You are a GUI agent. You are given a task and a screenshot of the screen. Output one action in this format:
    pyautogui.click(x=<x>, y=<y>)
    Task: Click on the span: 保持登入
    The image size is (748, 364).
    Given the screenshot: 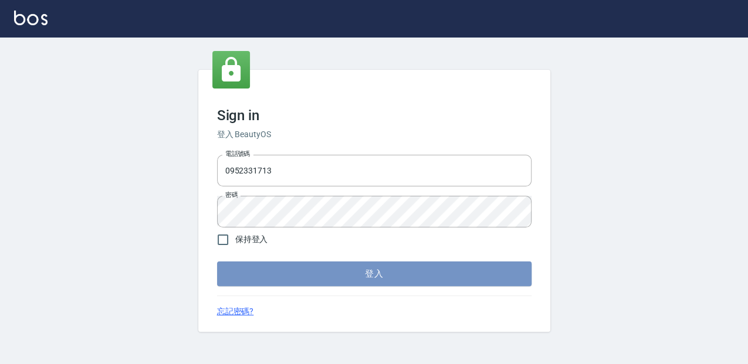 What is the action you would take?
    pyautogui.click(x=252, y=239)
    